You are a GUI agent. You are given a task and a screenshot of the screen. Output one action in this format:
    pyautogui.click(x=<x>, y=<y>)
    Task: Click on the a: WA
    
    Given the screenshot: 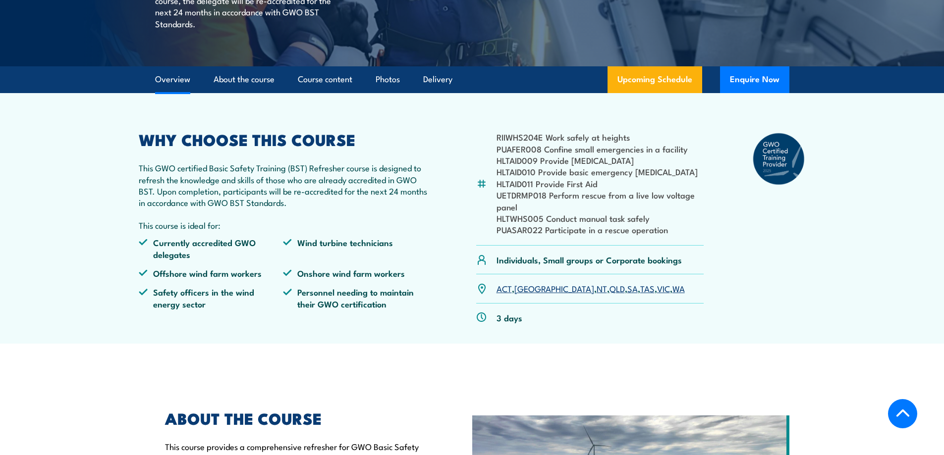 What is the action you would take?
    pyautogui.click(x=678, y=288)
    